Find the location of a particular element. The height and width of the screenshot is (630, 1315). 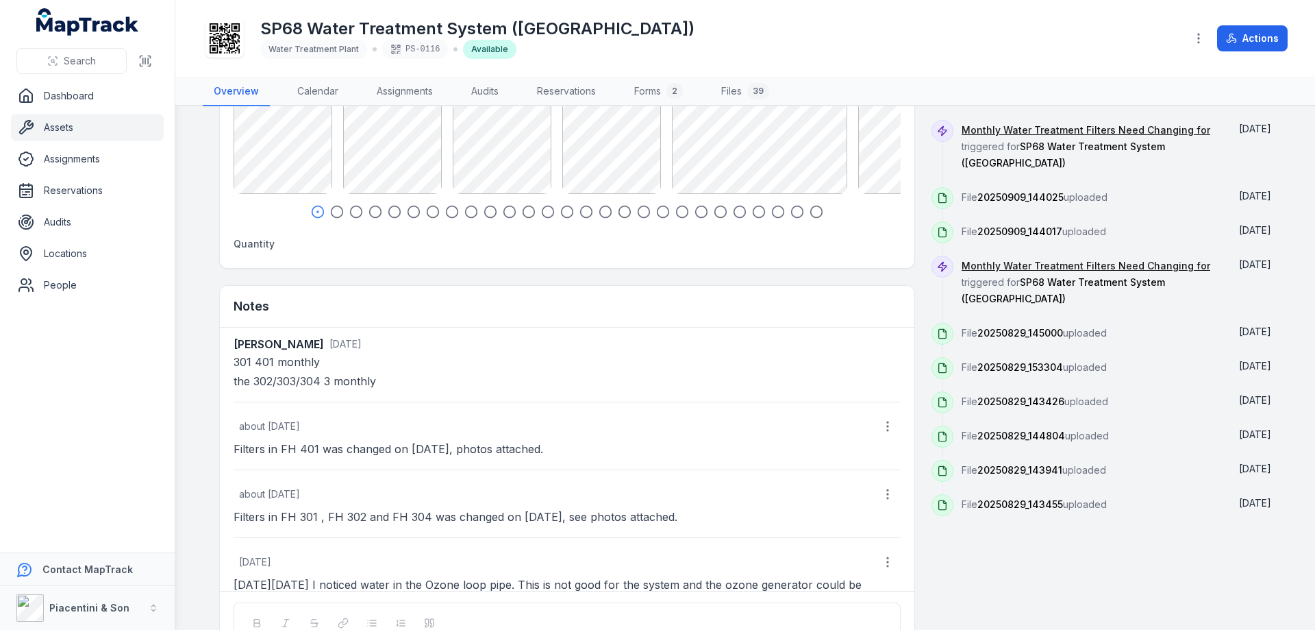

span: Water Treatment Plant is located at coordinates (314, 49).